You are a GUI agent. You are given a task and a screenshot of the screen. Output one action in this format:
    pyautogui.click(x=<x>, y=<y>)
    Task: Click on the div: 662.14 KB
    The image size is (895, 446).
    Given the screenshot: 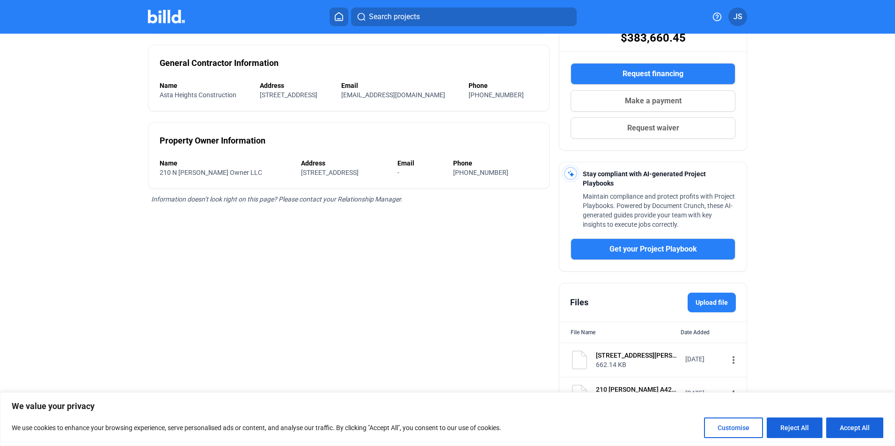 What is the action you would take?
    pyautogui.click(x=637, y=365)
    